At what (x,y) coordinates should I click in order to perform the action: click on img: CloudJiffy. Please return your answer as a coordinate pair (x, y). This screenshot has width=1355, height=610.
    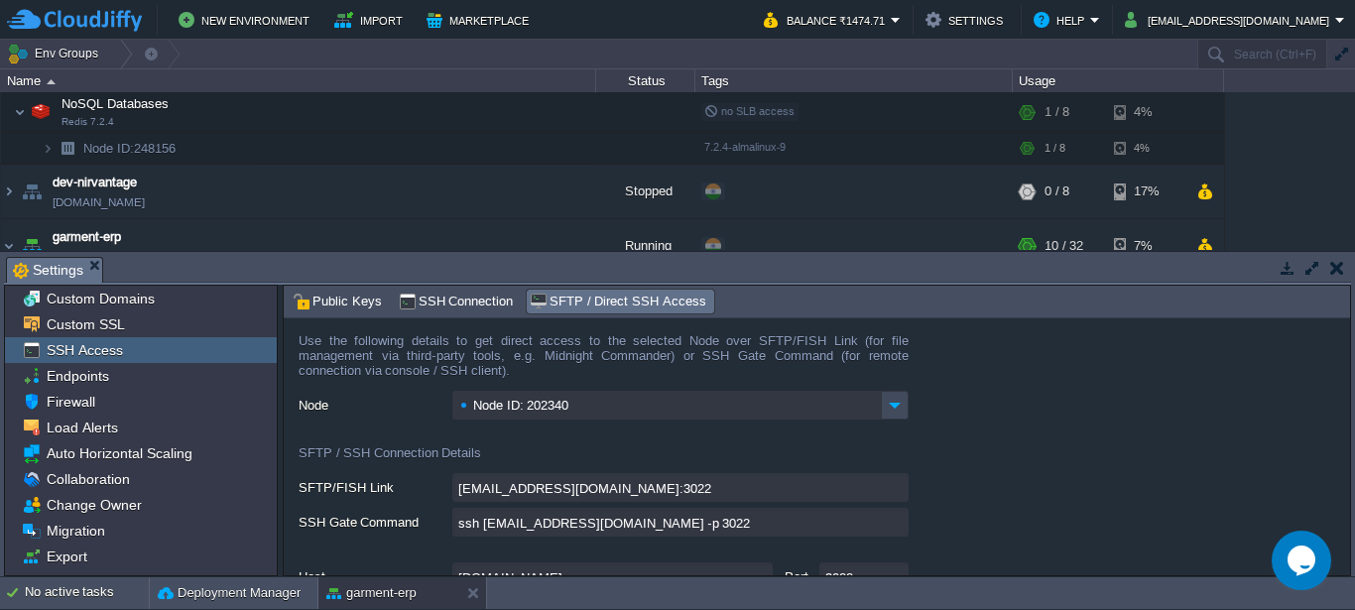
    Looking at the image, I should click on (74, 20).